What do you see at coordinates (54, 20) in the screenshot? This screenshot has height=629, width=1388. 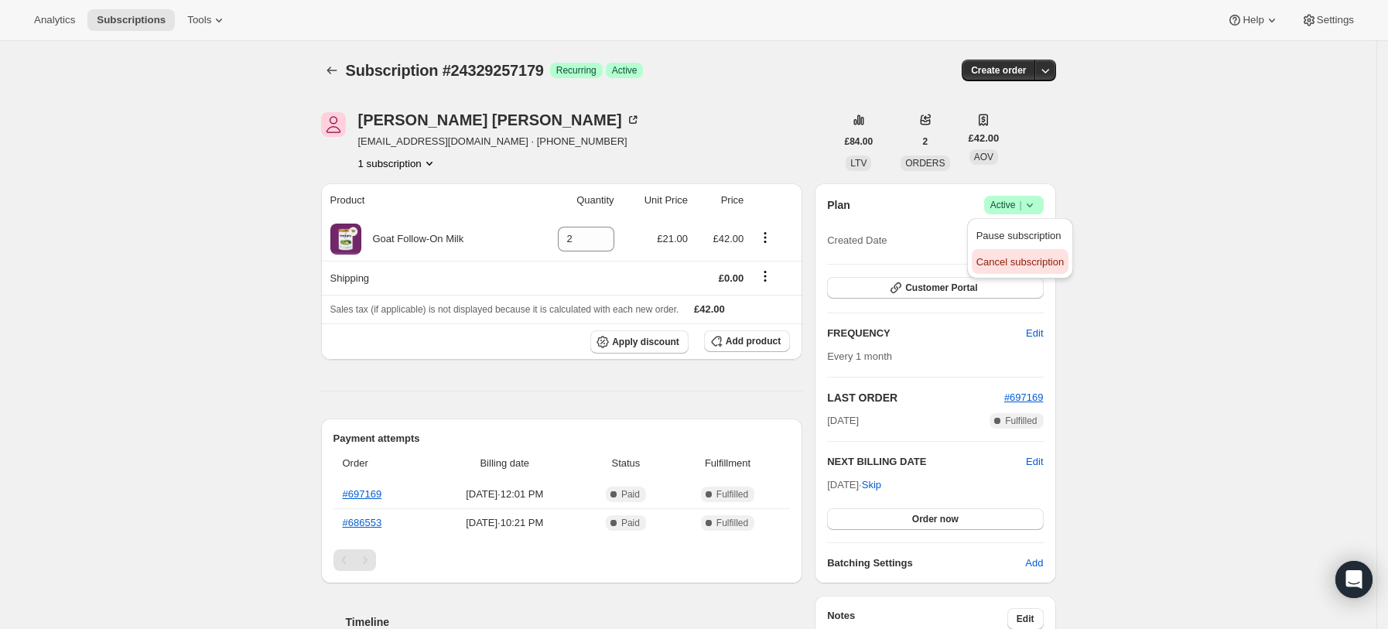 I see `span: Analytics` at bounding box center [54, 20].